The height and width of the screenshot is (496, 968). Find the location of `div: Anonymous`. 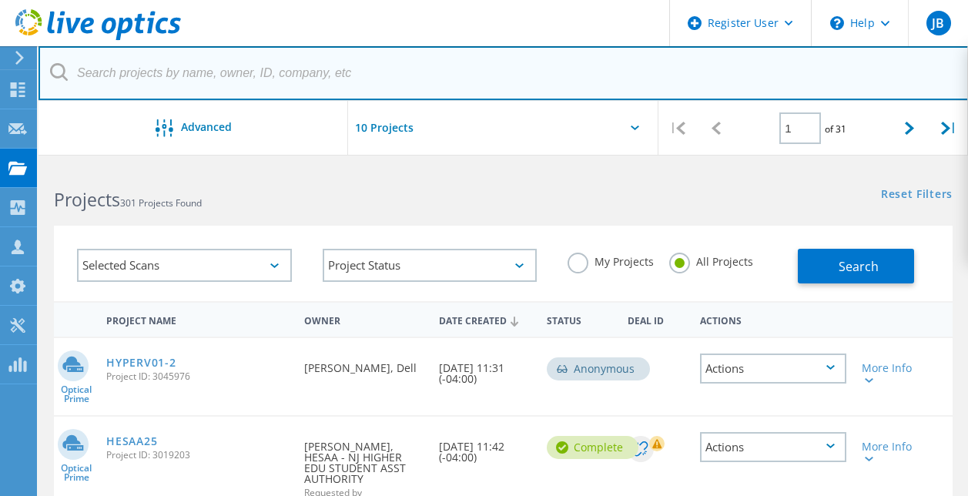

div: Anonymous is located at coordinates (598, 369).